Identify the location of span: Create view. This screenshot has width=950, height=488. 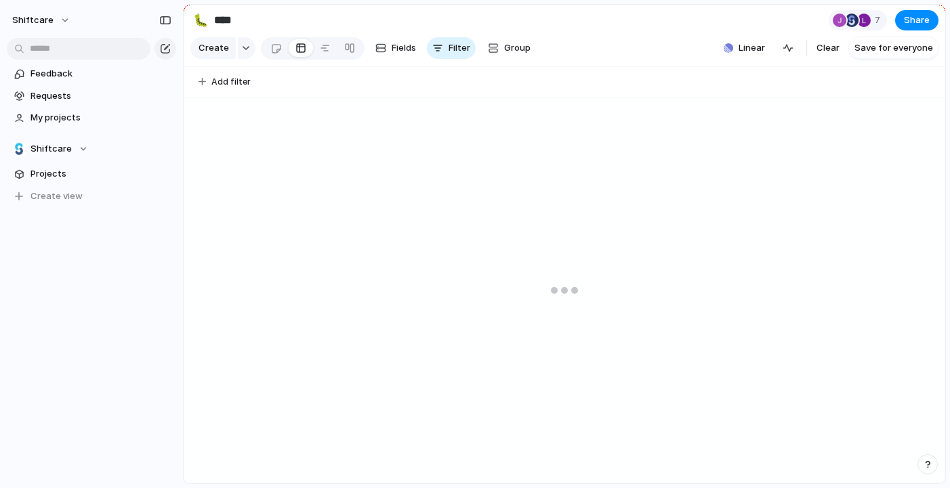
(56, 196).